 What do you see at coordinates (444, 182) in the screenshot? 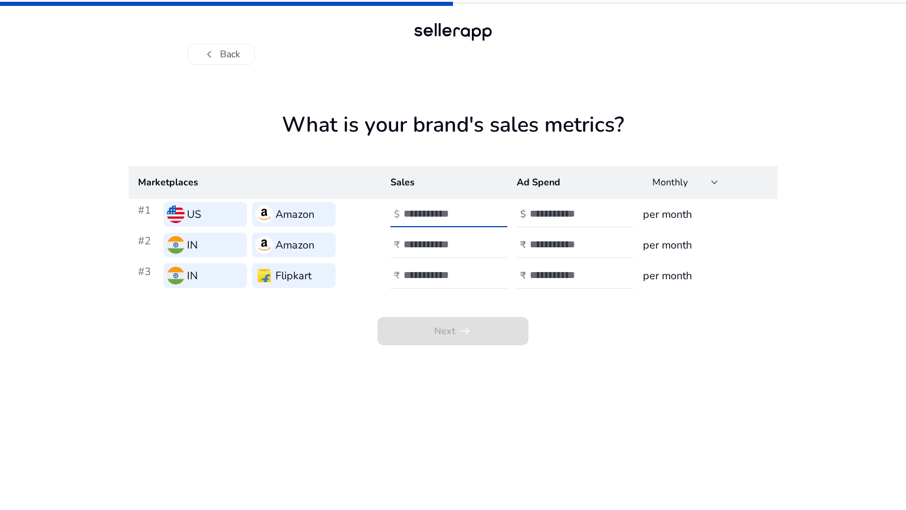
I see `th: Sales` at bounding box center [444, 182].